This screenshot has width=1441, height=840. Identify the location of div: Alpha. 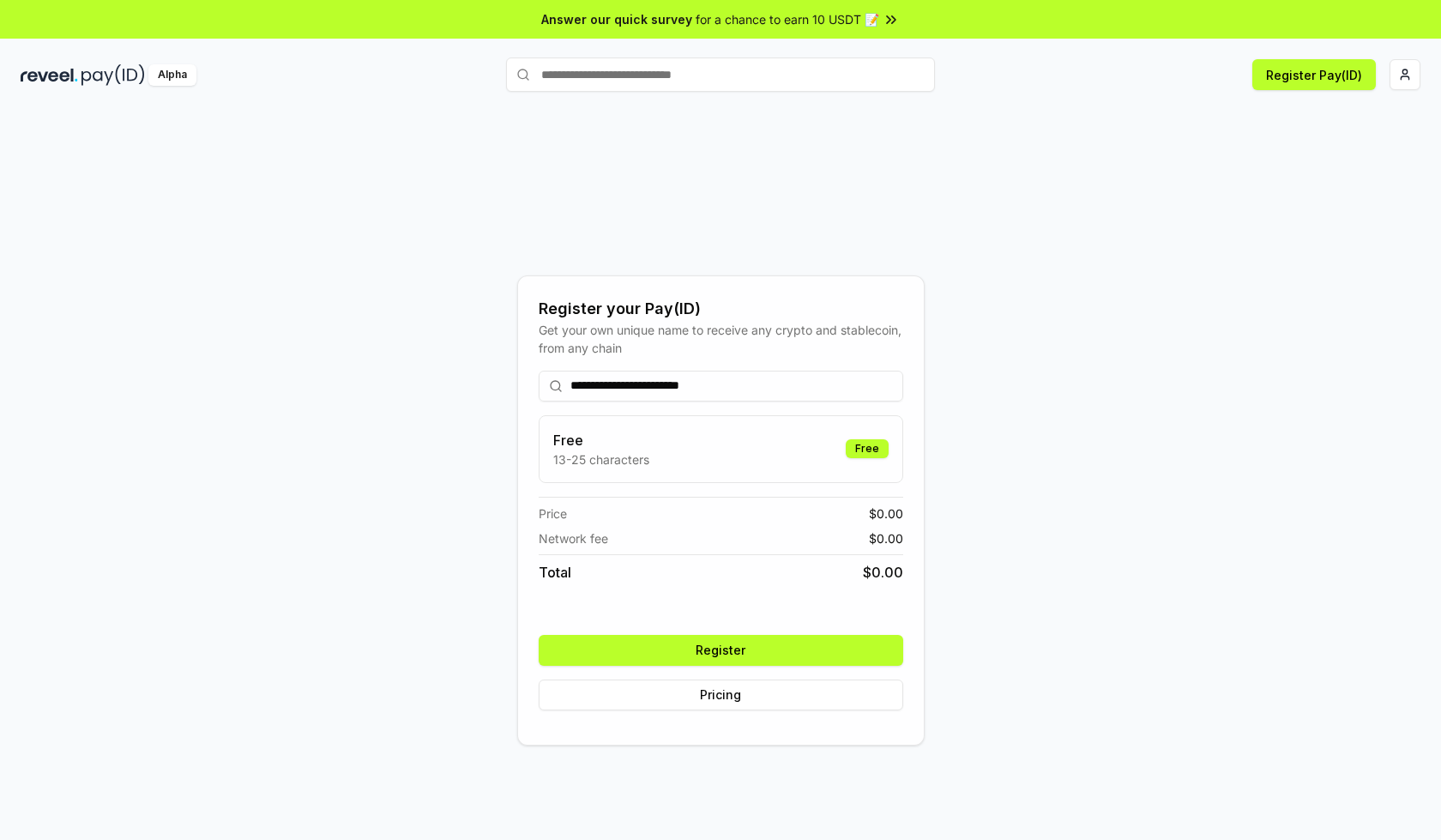
(173, 75).